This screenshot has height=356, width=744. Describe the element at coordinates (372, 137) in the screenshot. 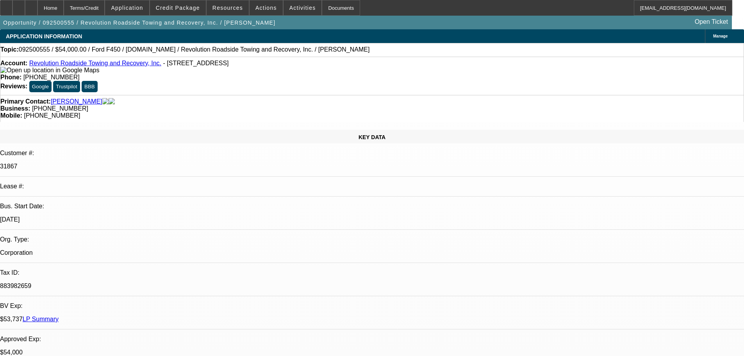

I see `span: KEY DATA` at that location.